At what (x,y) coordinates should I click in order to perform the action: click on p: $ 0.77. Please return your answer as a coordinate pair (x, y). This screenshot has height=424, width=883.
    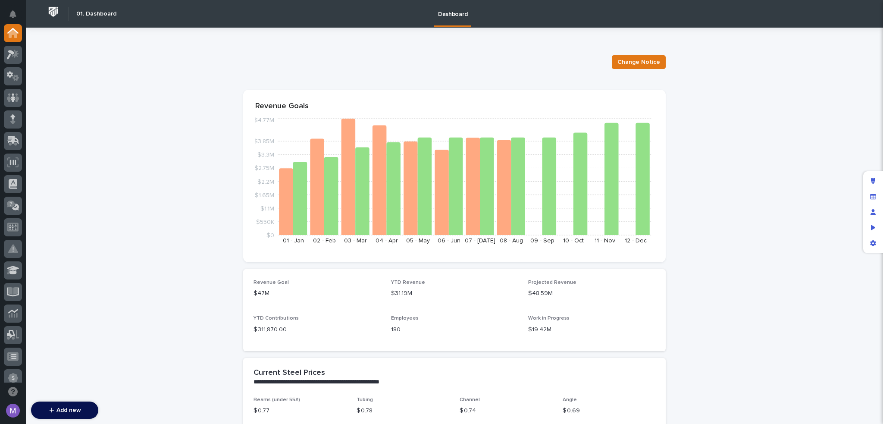
    Looking at the image, I should click on (300, 410).